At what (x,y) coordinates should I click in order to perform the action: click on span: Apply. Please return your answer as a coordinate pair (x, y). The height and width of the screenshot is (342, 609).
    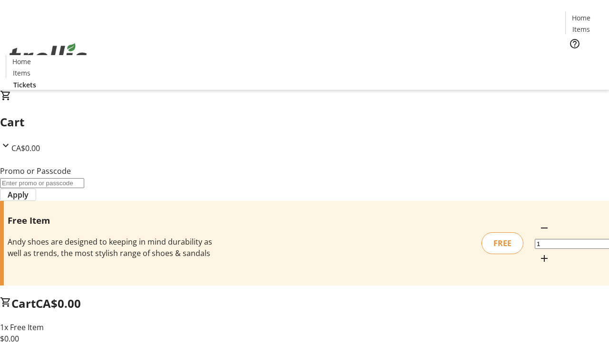
    Looking at the image, I should click on (18, 195).